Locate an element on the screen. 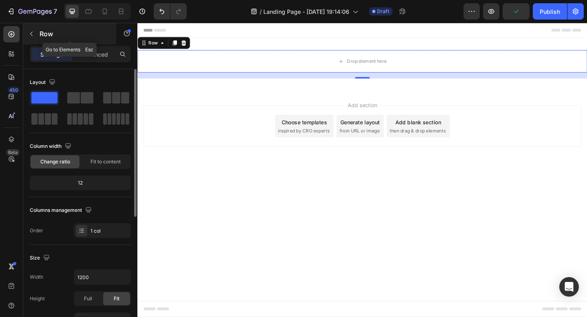  span: Add section is located at coordinates (245, 90).